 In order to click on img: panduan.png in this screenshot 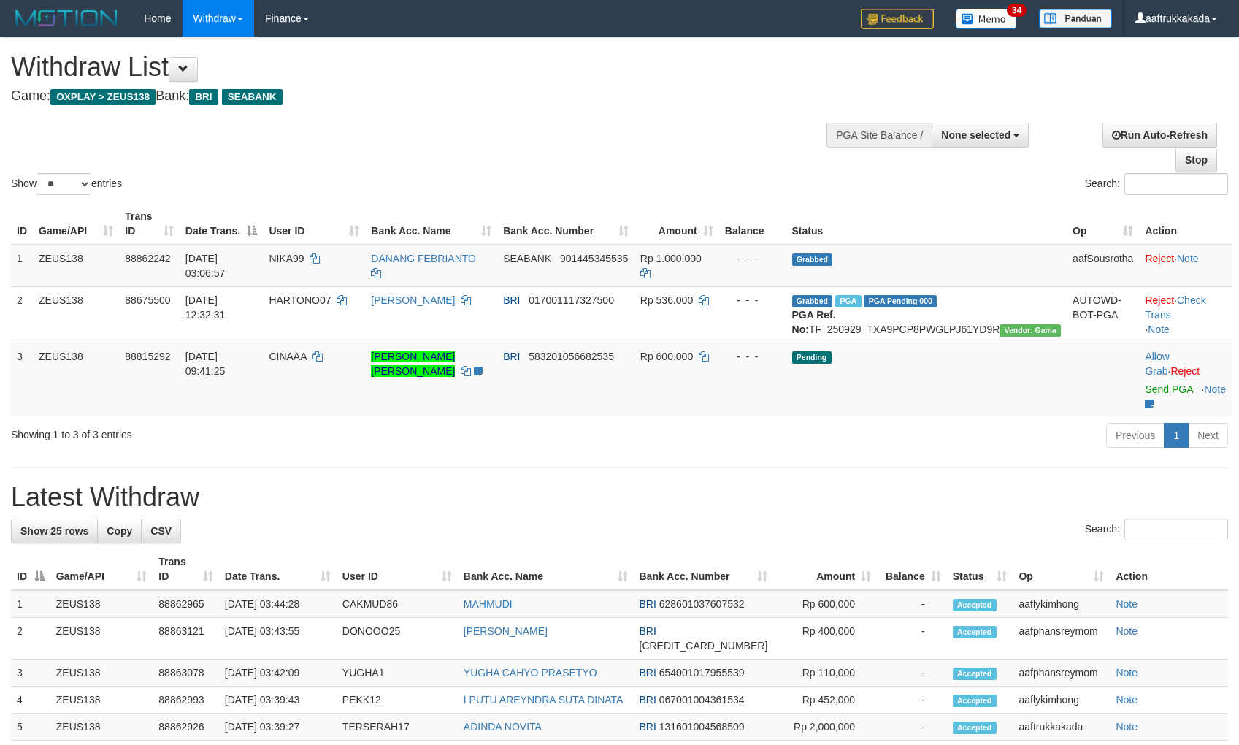, I will do `click(1075, 18)`.